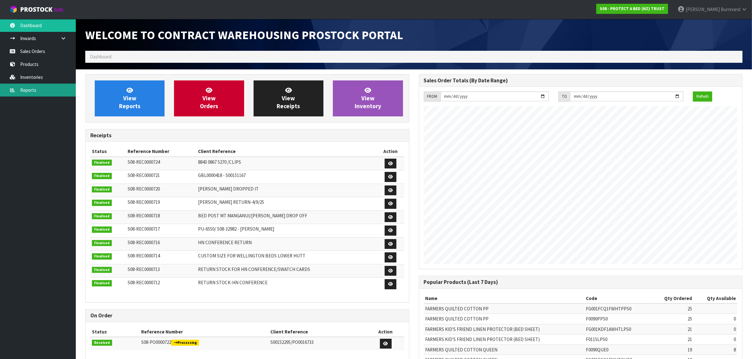  Describe the element at coordinates (564, 97) in the screenshot. I see `div: TO` at that location.